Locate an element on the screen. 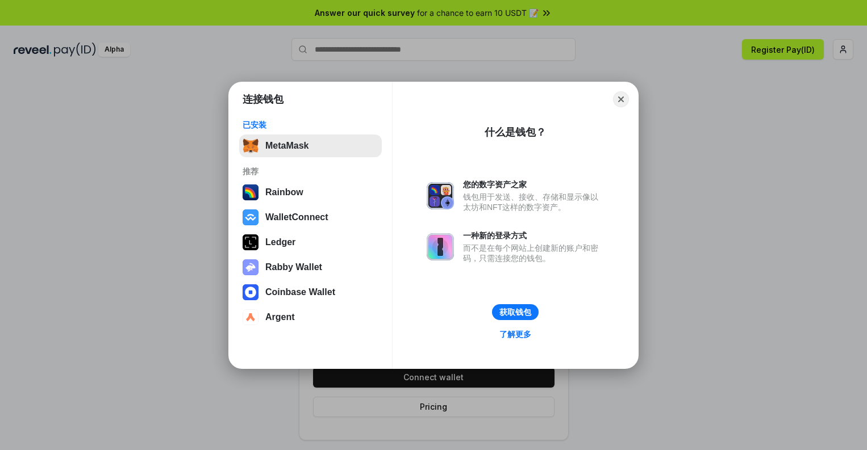 This screenshot has height=450, width=867. img: svg+xml,%3Csvg%20xmlns%3D%22http%3A%2F%2Fwww.w3.org%2F2000%2Fsvg%22%20width%3D%2228%22%20height%3... is located at coordinates (250, 243).